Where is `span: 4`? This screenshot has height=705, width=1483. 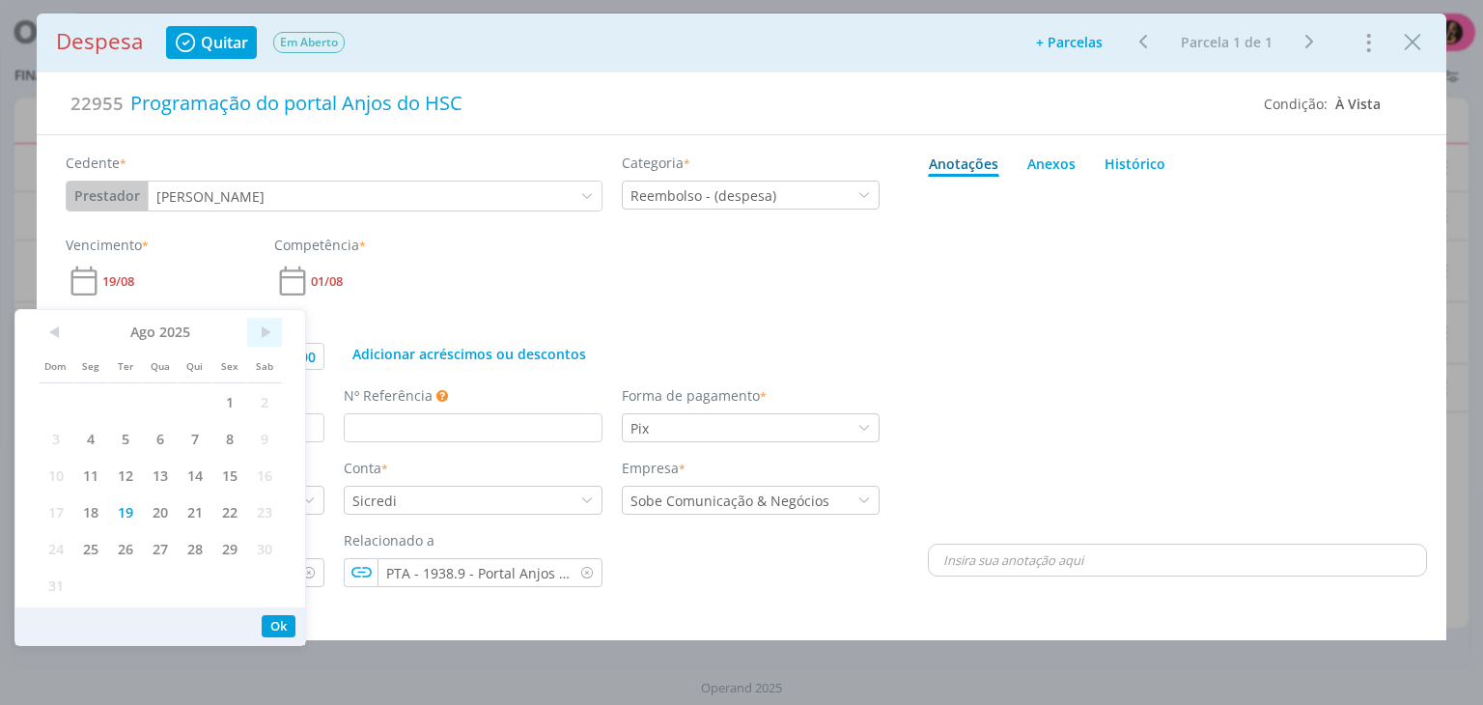
span: 4 is located at coordinates (91, 438).